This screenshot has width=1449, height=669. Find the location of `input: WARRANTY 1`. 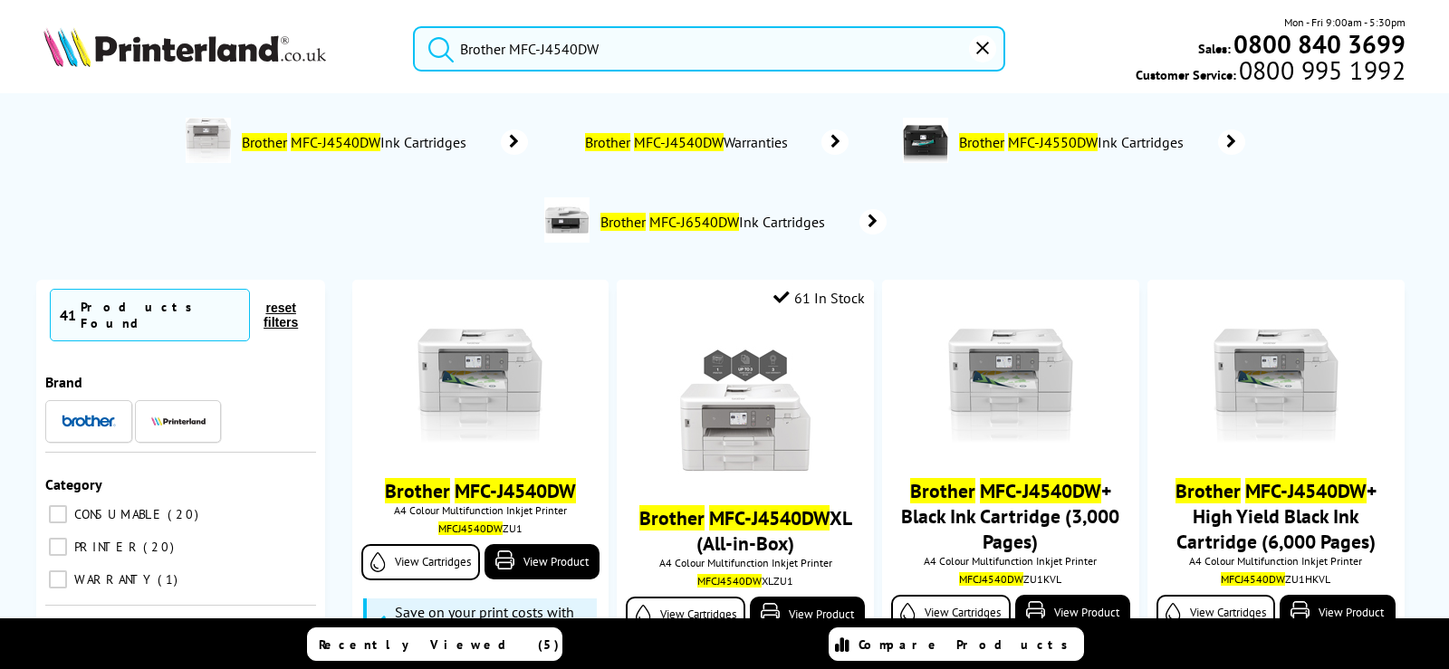

input: WARRANTY 1 is located at coordinates (58, 580).